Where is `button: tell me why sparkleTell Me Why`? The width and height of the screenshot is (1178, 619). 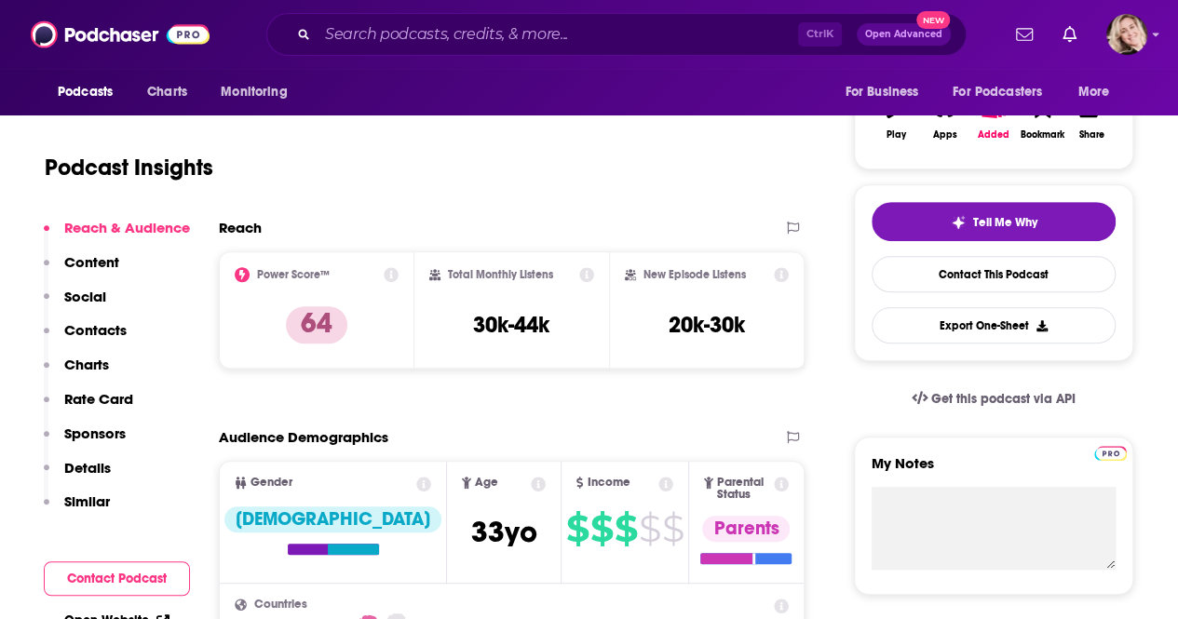 button: tell me why sparkleTell Me Why is located at coordinates (993, 222).